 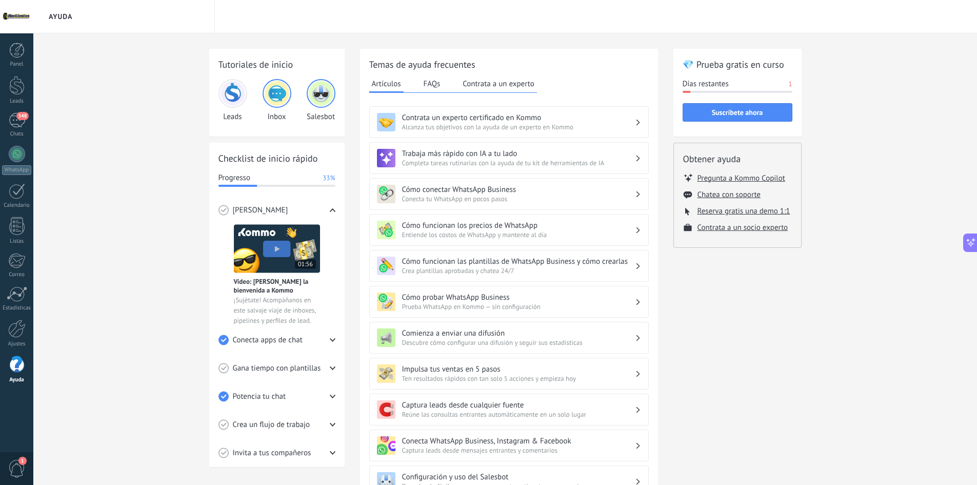 What do you see at coordinates (518, 163) in the screenshot?
I see `span: Completa tareas rutinarias con la ayuda de tu kit de herramientas de IA` at bounding box center [518, 163].